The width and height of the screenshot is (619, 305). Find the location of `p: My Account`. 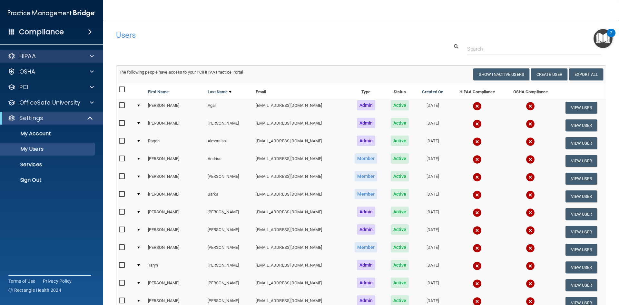

p: My Account is located at coordinates (48, 133).